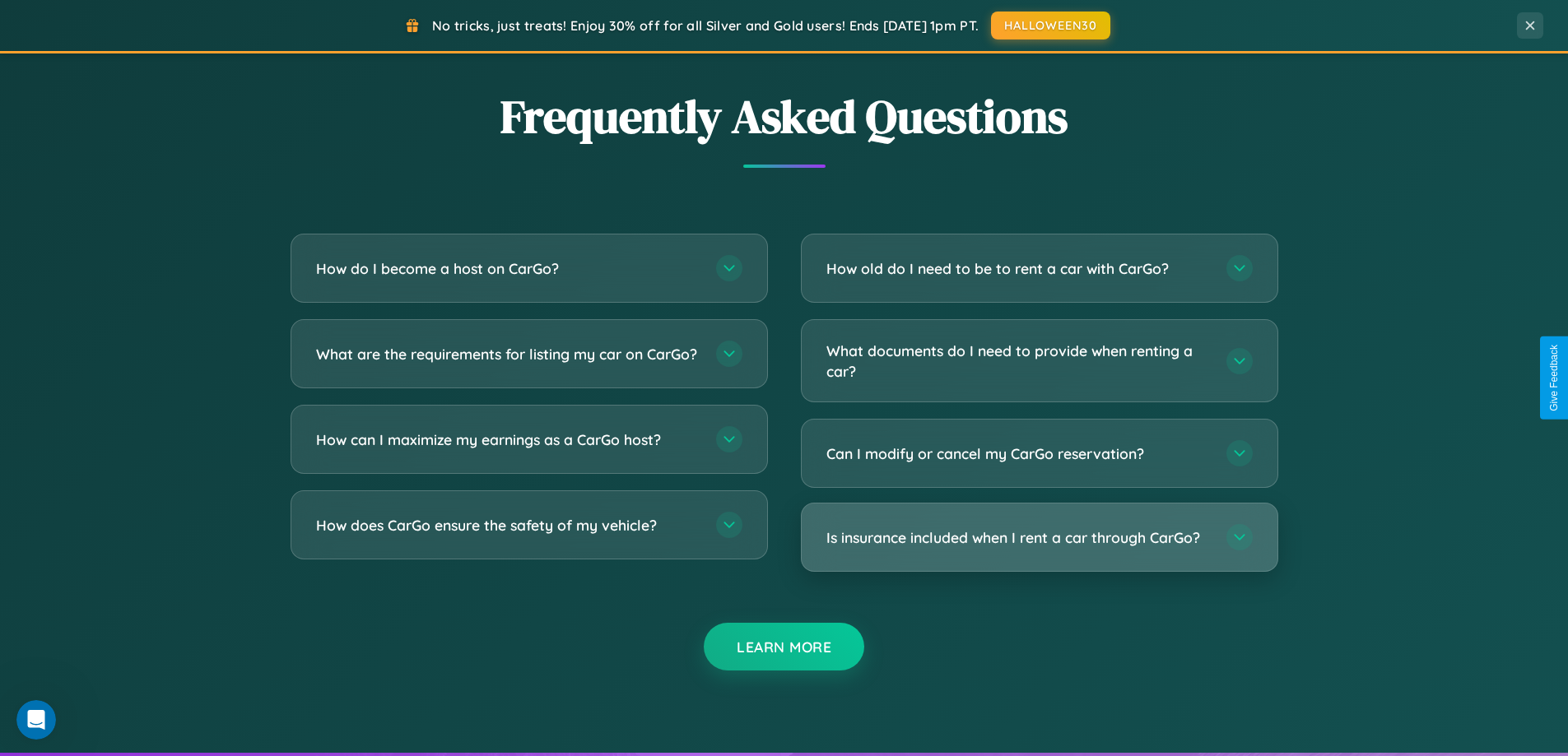  Describe the element at coordinates (1554, 378) in the screenshot. I see `div: Give Feedback` at that location.